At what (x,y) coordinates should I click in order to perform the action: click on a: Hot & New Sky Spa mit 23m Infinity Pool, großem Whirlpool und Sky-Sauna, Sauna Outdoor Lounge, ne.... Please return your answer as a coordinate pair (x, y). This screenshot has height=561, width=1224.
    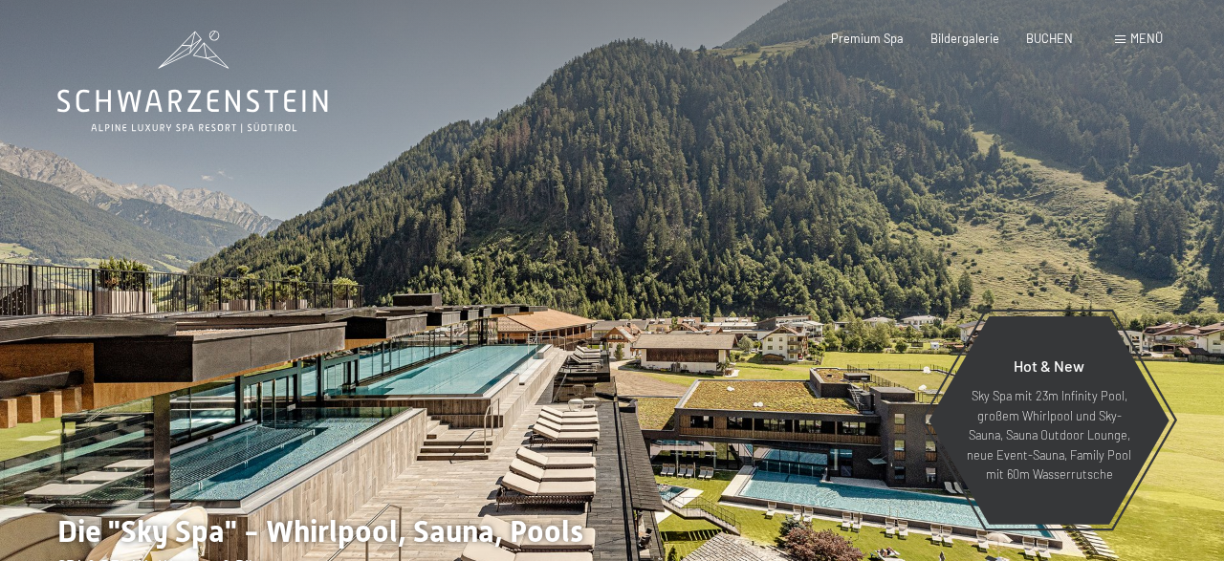
    Looking at the image, I should click on (1049, 421).